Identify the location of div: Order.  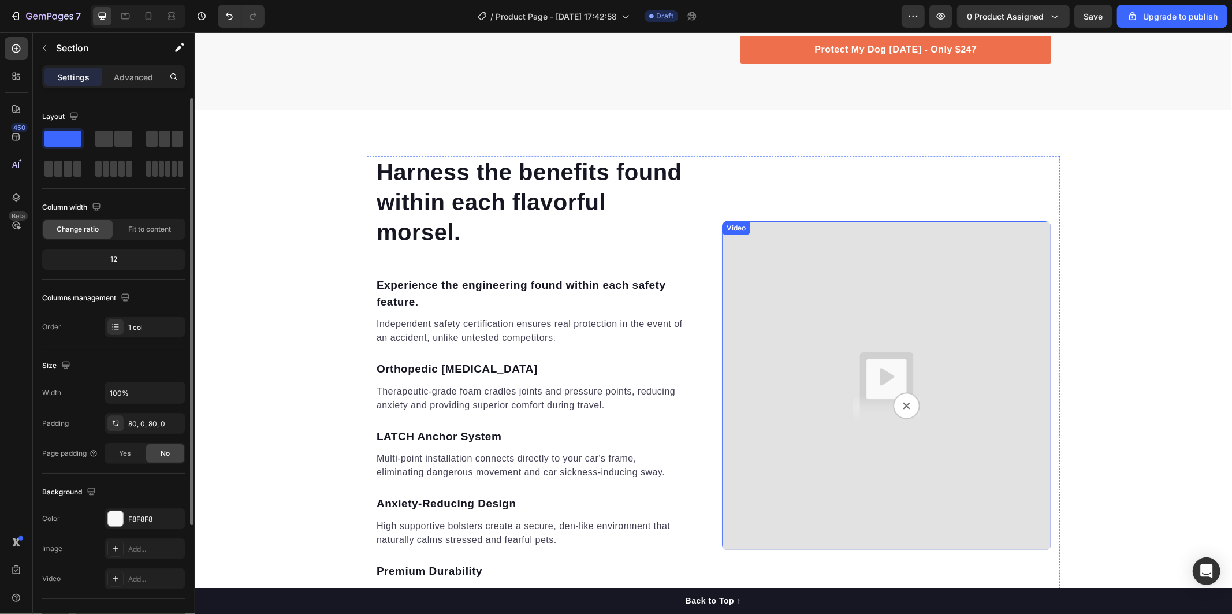
(51, 327).